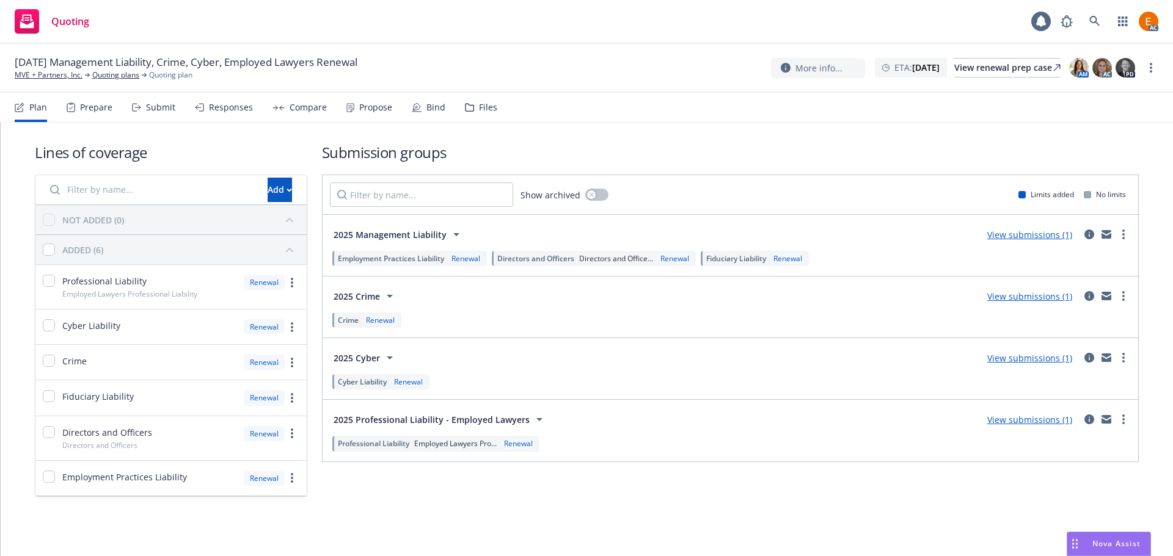 The image size is (1173, 556). Describe the element at coordinates (98, 396) in the screenshot. I see `span: Fiduciary Liability` at that location.